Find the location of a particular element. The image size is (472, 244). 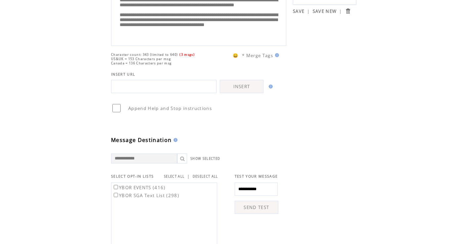

span: INSERT URL is located at coordinates (123, 74).